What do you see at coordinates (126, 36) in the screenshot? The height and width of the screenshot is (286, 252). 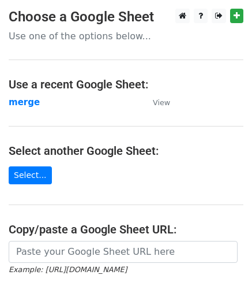 I see `p: Use one of the options below...` at bounding box center [126, 36].